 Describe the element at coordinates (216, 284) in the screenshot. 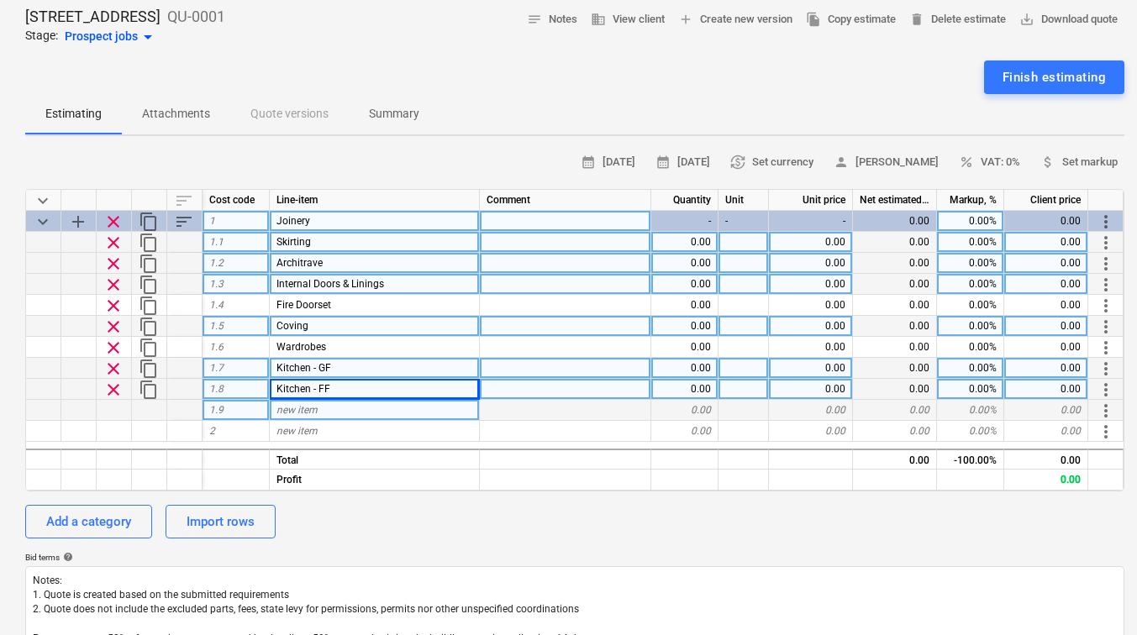

I see `span: 1.3` at that location.